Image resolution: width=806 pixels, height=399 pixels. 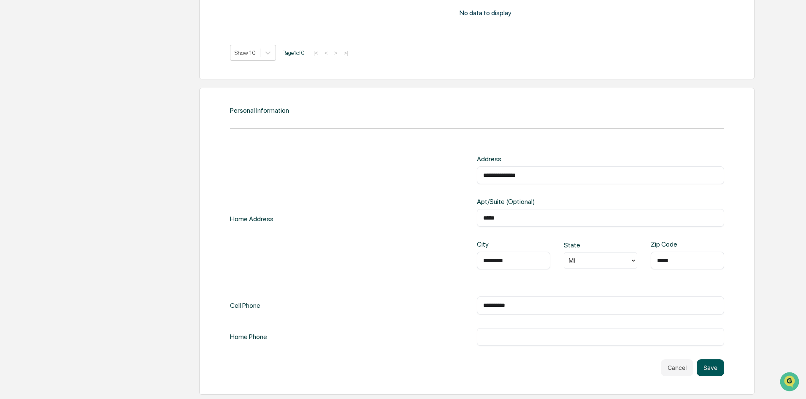 I want to click on div: Personal Information, so click(x=259, y=110).